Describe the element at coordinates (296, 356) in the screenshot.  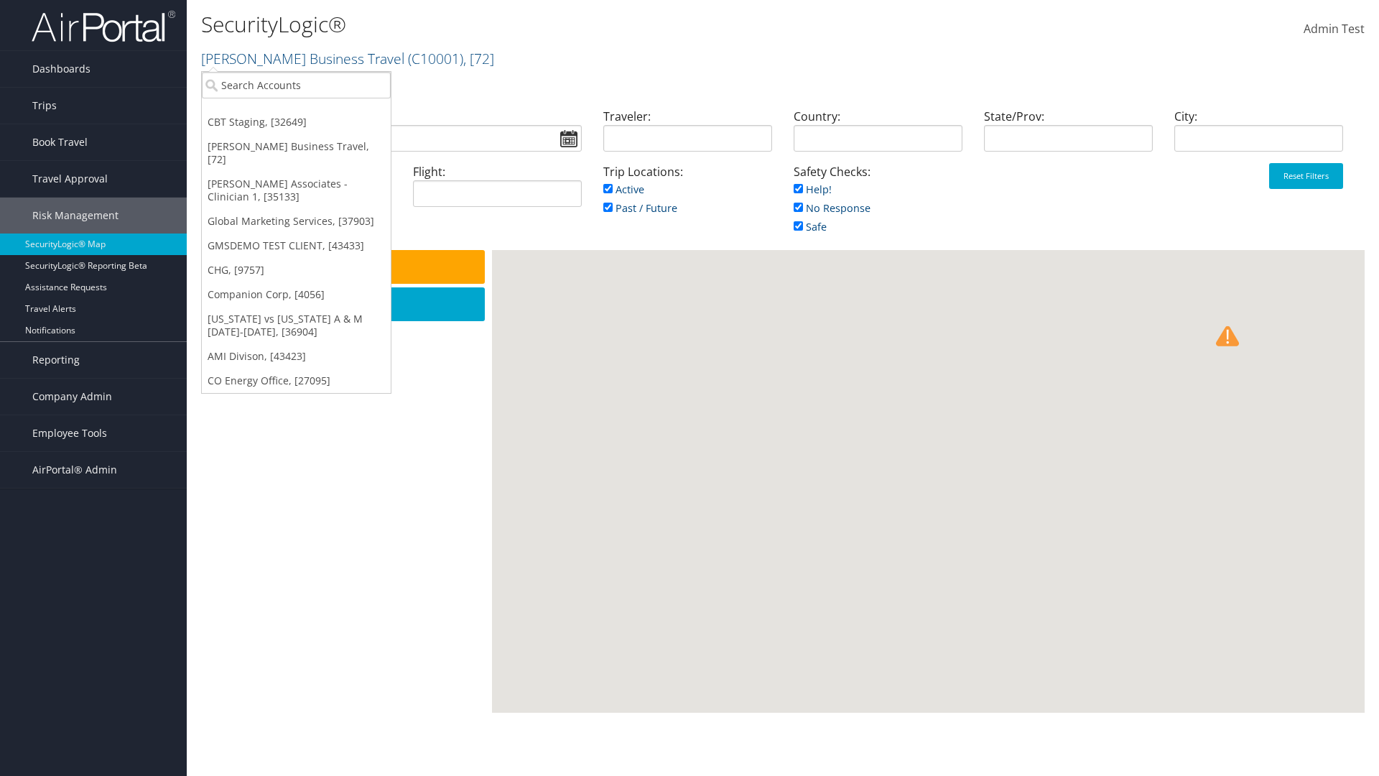
I see `a: AMI Divison, [43423]` at that location.